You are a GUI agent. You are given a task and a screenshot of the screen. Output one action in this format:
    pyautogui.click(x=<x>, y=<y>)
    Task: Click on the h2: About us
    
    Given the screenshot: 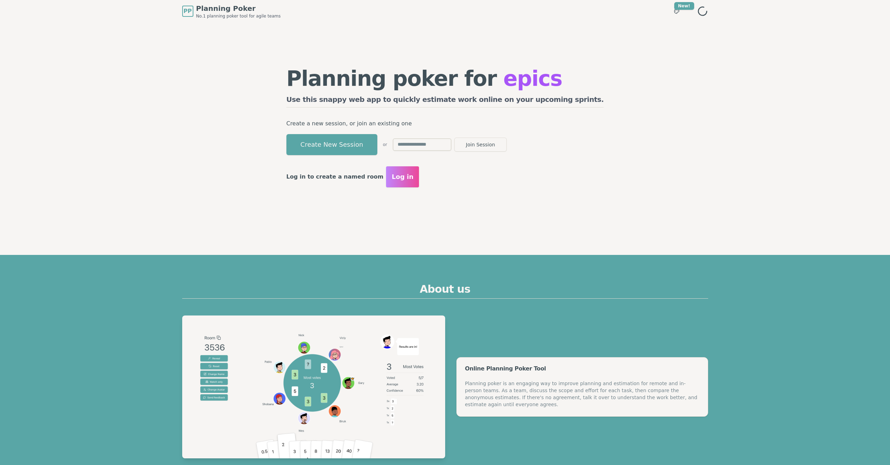 What is the action you would take?
    pyautogui.click(x=445, y=290)
    